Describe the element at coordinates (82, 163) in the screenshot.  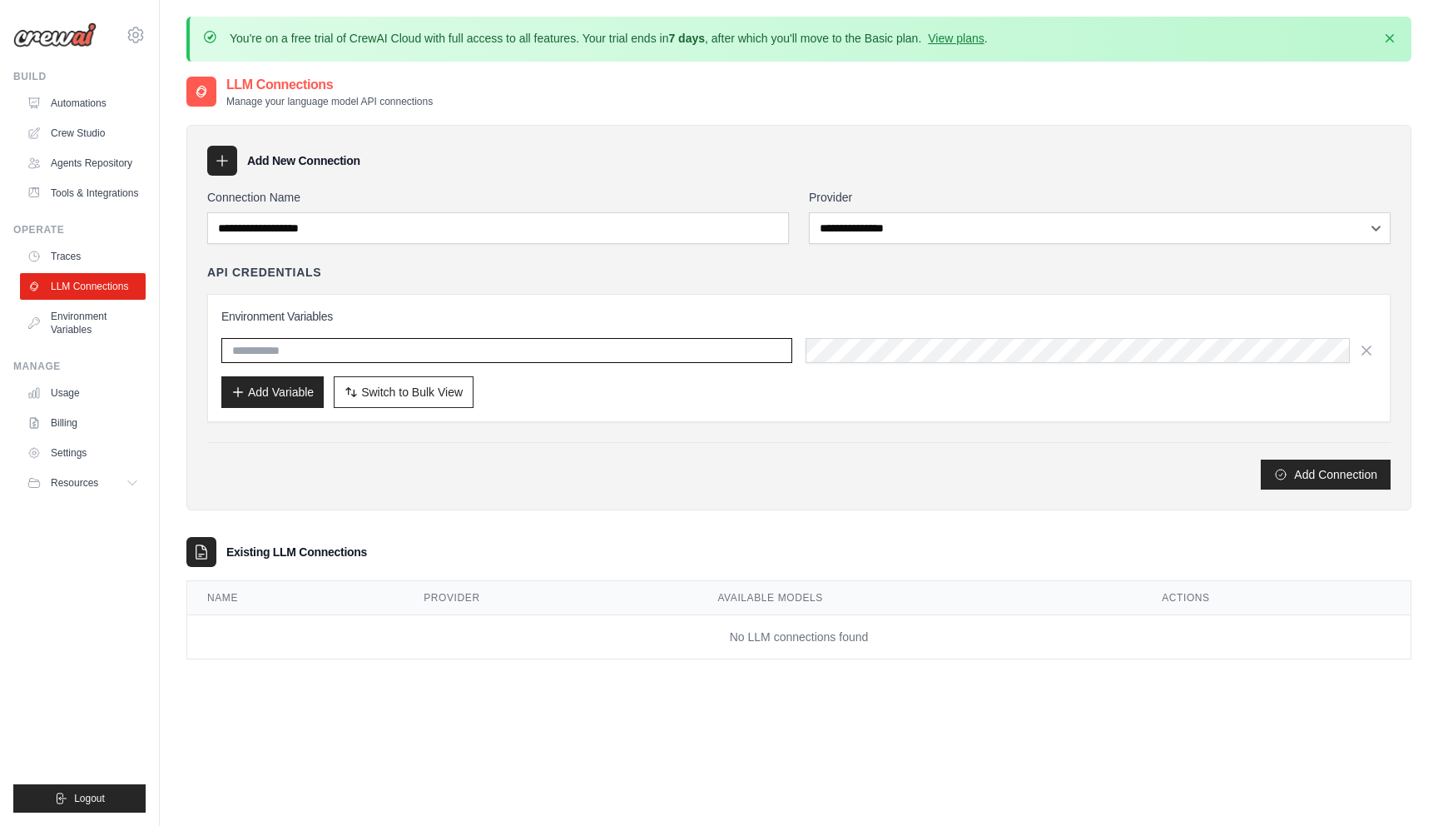
I see `a: Agents Repository` at that location.